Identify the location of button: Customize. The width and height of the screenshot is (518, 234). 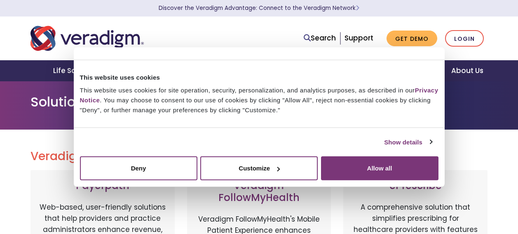
(259, 168).